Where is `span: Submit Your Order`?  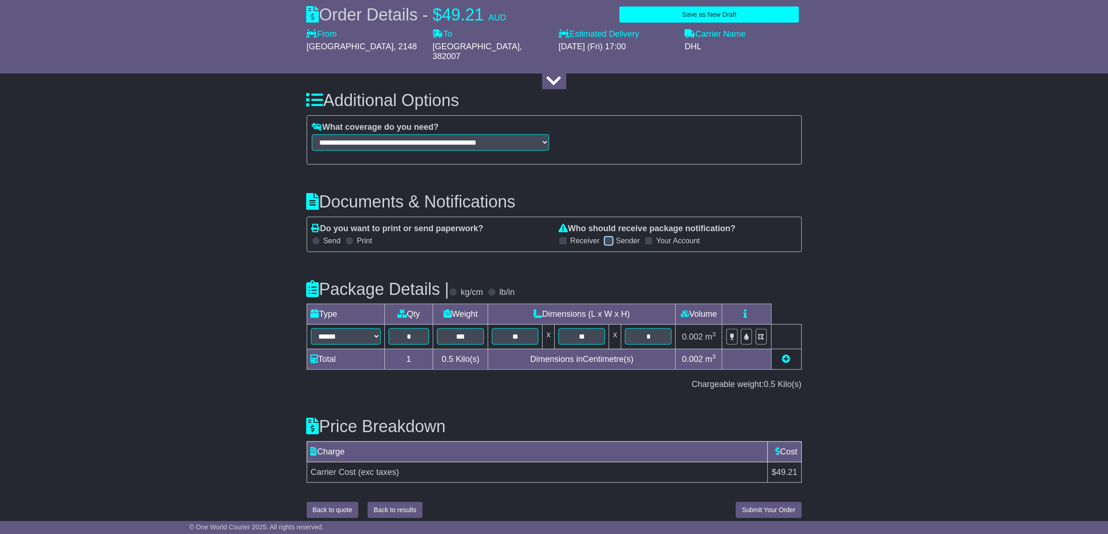
span: Submit Your Order is located at coordinates (768, 510).